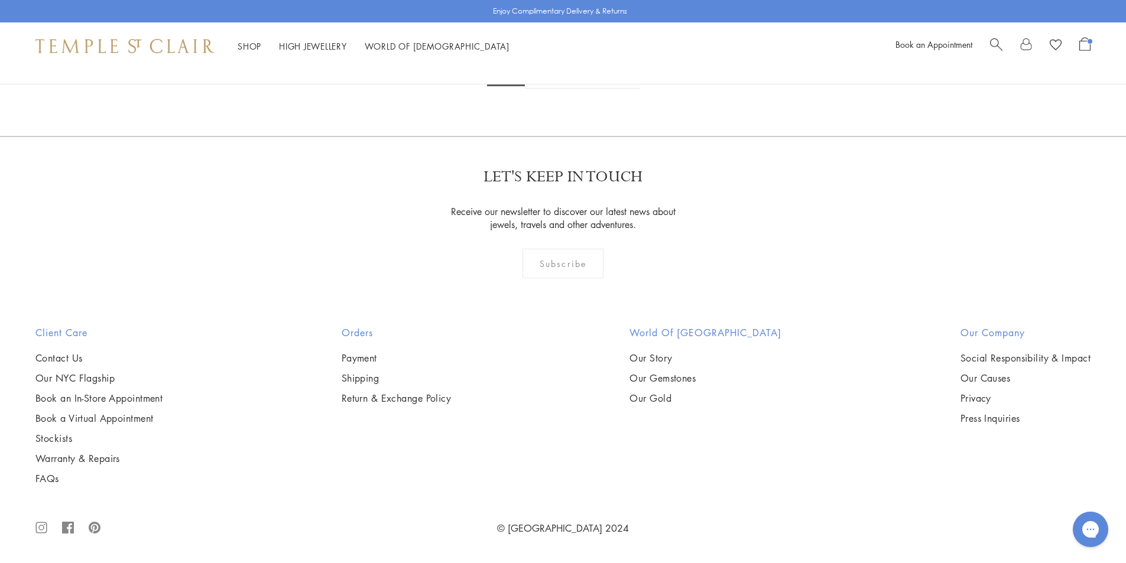 The width and height of the screenshot is (1126, 563). What do you see at coordinates (24, 22) in the screenshot?
I see `button: Gorgias live chat` at bounding box center [24, 22].